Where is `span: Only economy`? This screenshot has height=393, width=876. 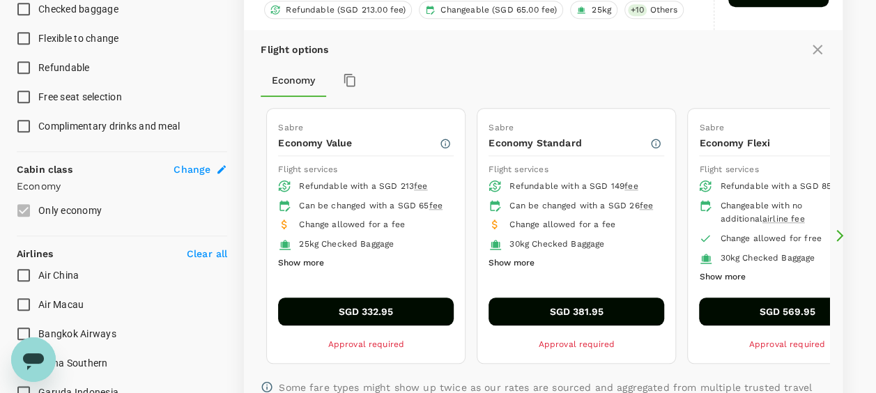 span: Only economy is located at coordinates (70, 210).